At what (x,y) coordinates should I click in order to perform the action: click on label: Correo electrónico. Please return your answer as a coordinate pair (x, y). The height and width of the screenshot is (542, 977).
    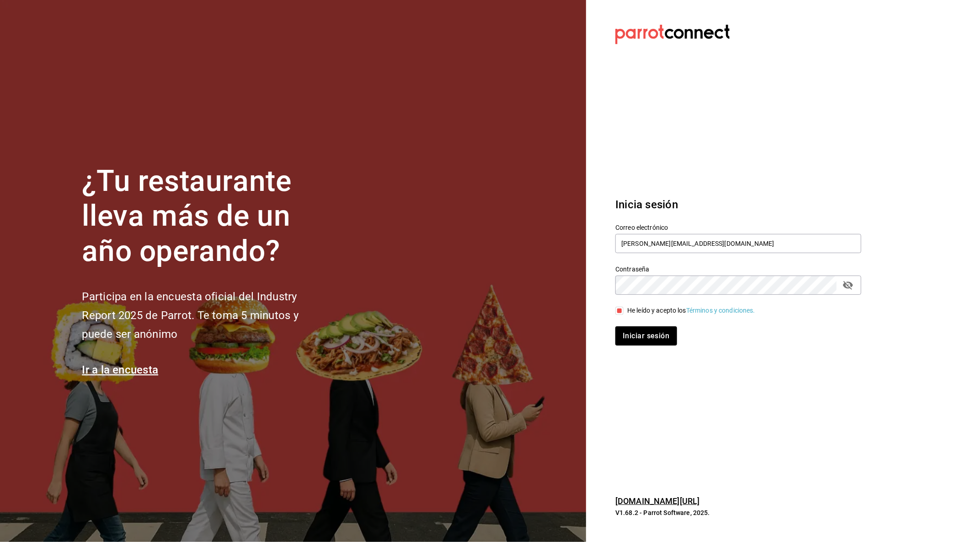
    Looking at the image, I should click on (739, 227).